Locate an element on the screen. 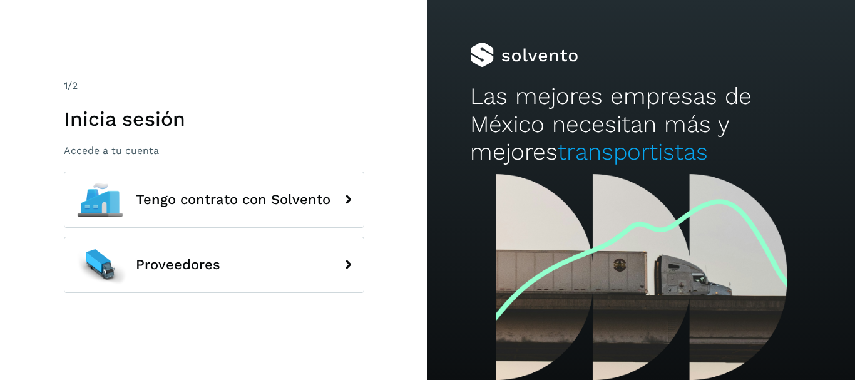 Image resolution: width=855 pixels, height=380 pixels. span: Tengo contrato con Solvento is located at coordinates (233, 200).